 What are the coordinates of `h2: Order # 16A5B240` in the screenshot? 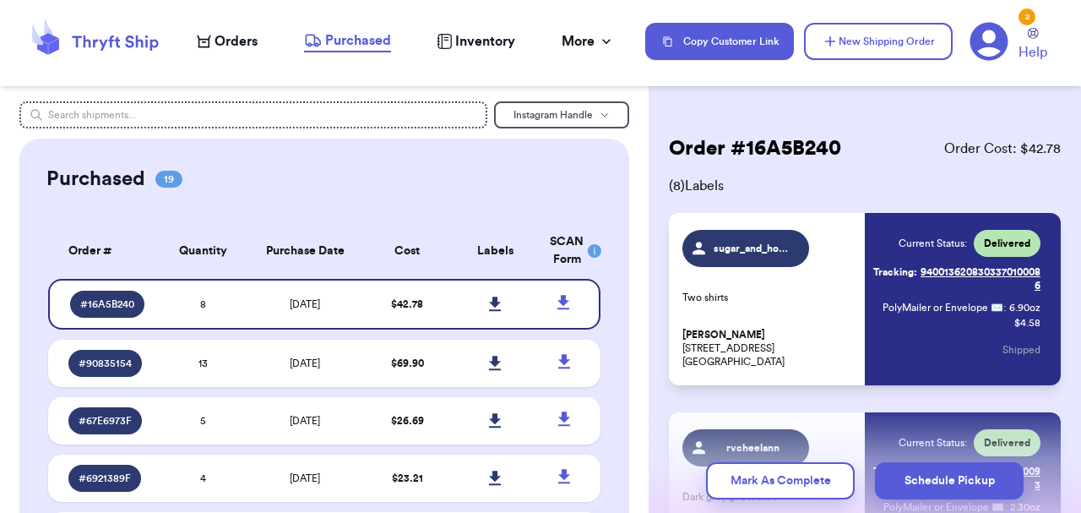 It's located at (755, 149).